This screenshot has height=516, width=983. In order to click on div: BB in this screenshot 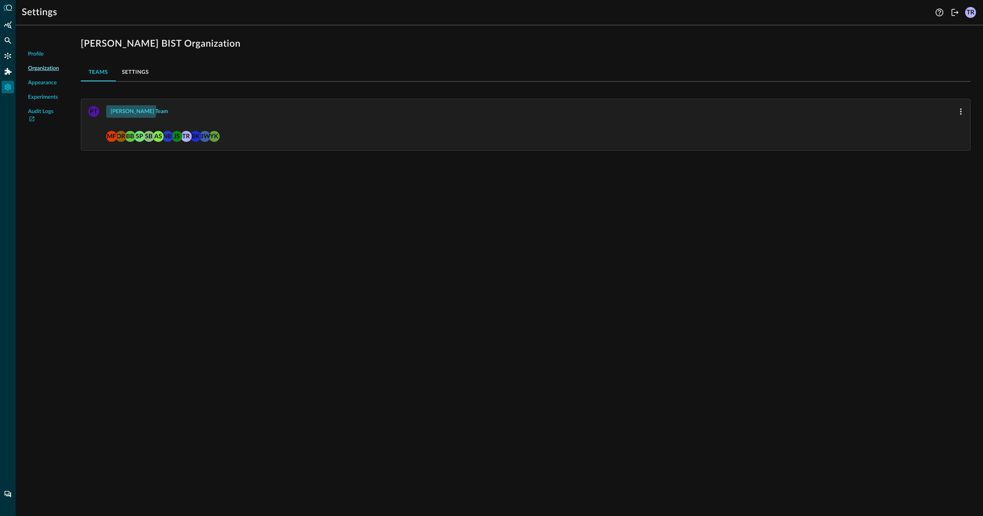, I will do `click(130, 136)`.